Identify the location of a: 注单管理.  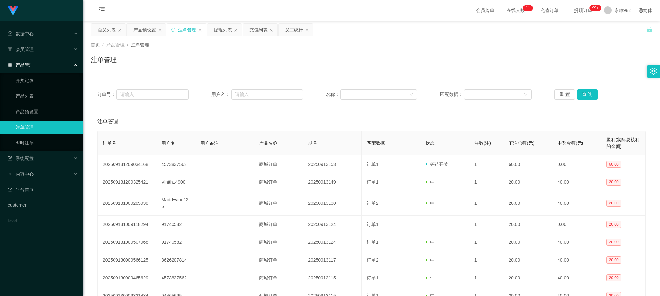
(47, 127).